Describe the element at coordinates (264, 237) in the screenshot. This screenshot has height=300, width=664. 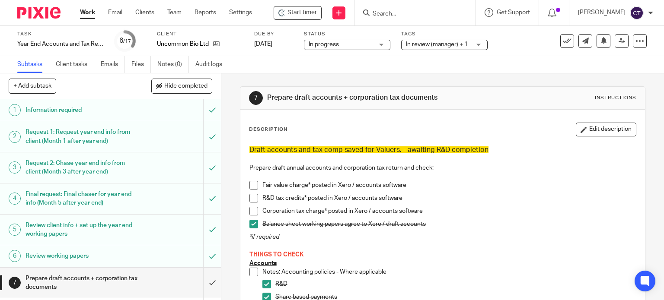
I see `em: *if required` at that location.